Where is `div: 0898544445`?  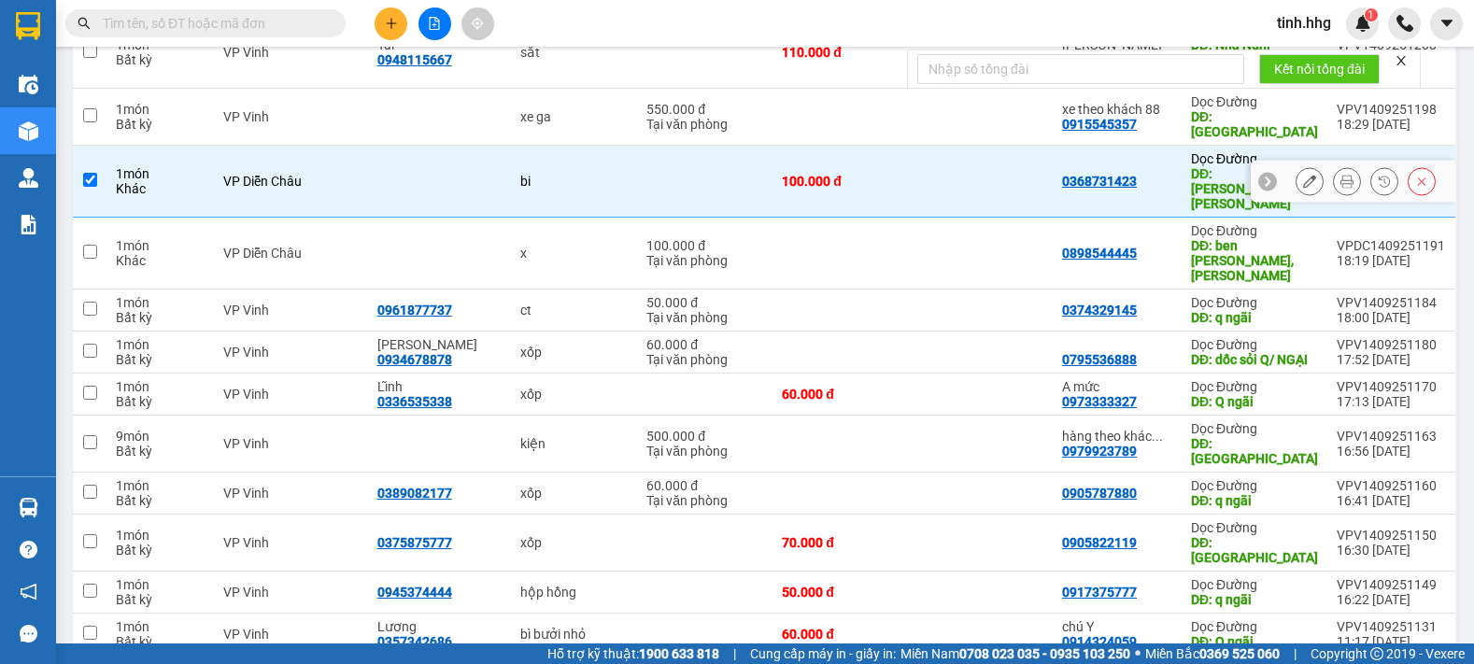 div: 0898544445 is located at coordinates (1100, 253).